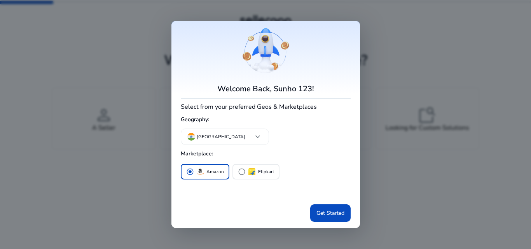 Image resolution: width=531 pixels, height=249 pixels. Describe the element at coordinates (266, 120) in the screenshot. I see `h5: Geography:` at that location.